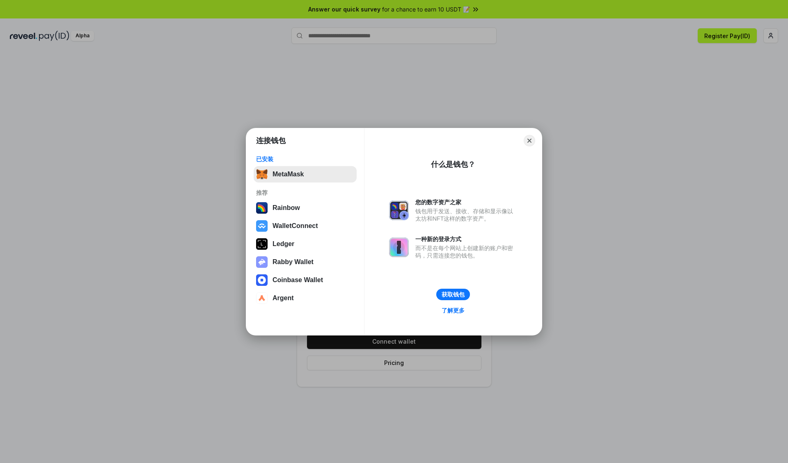 The height and width of the screenshot is (463, 788). Describe the element at coordinates (305, 280) in the screenshot. I see `button: Coinbase Wallet` at that location.